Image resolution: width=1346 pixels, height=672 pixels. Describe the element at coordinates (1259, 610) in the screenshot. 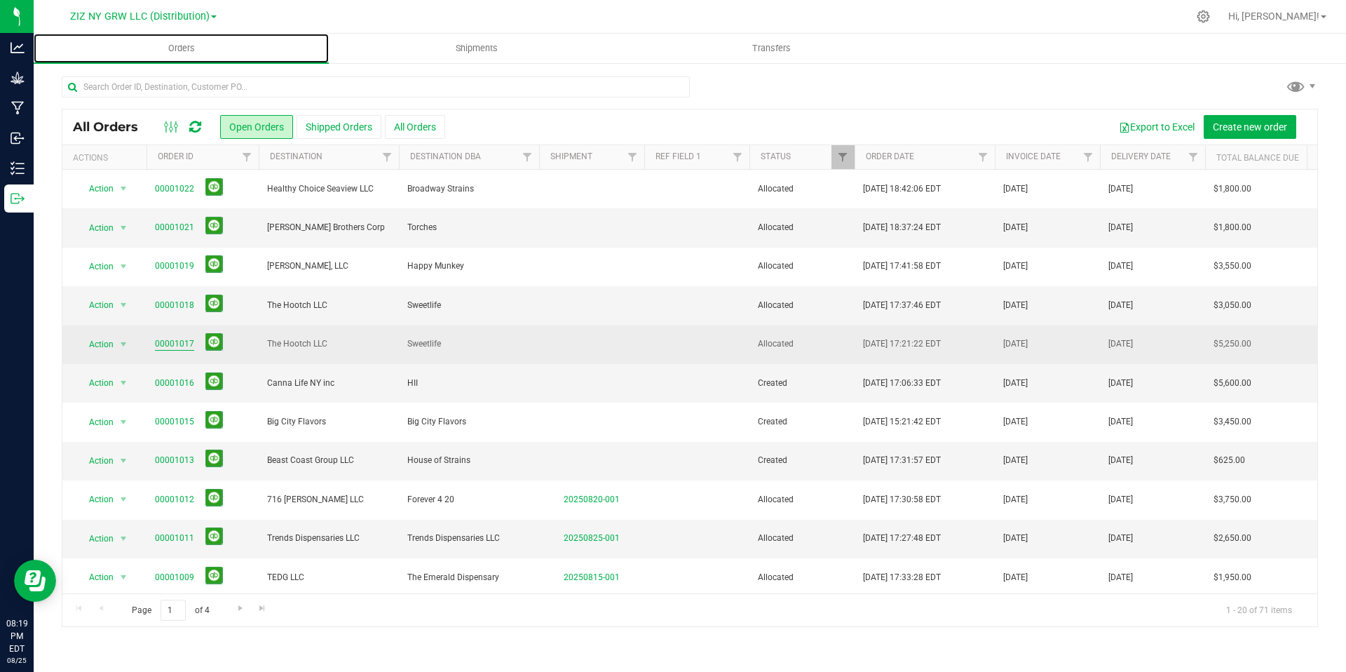

I see `span: 1 - 20 of 71 items` at that location.